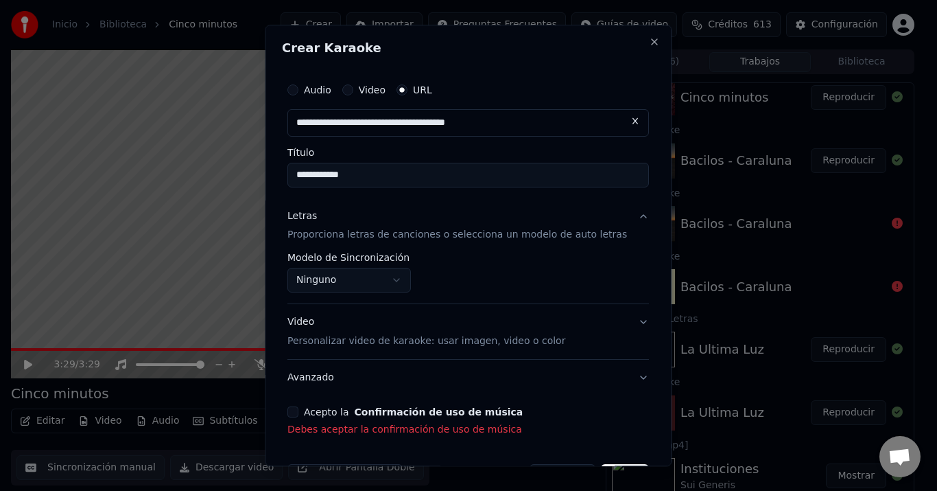  Describe the element at coordinates (468, 226) in the screenshot. I see `button: LetrasProporciona letras de canciones o selecciona un modelo de auto letras` at that location.